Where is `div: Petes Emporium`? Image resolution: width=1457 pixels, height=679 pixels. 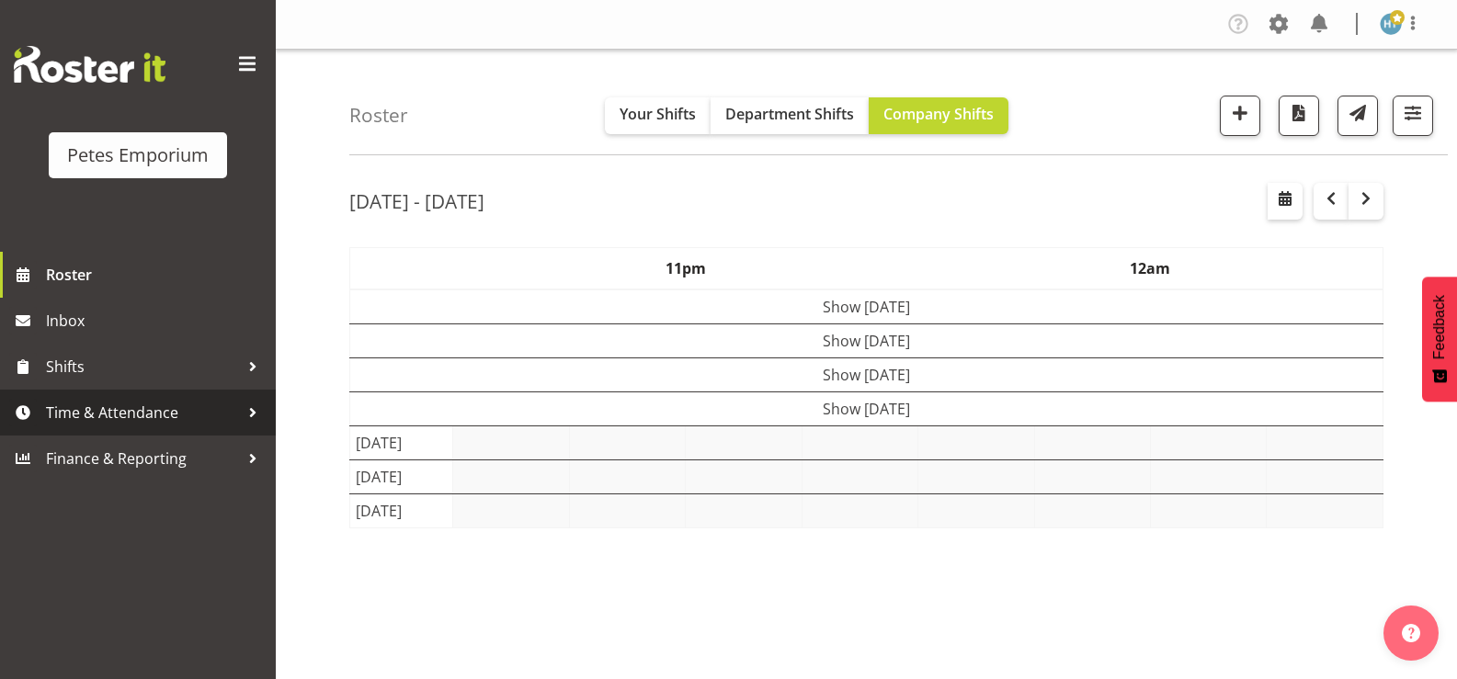
div: Petes Emporium is located at coordinates (138, 155).